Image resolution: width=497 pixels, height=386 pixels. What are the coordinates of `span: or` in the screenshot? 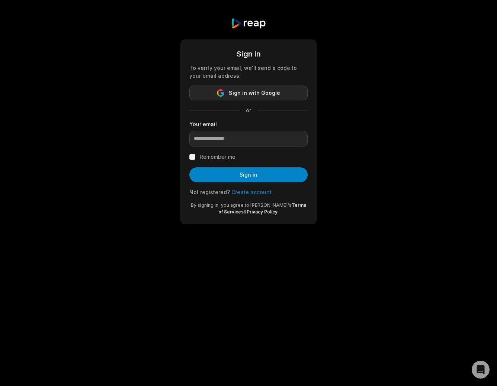 It's located at (248, 110).